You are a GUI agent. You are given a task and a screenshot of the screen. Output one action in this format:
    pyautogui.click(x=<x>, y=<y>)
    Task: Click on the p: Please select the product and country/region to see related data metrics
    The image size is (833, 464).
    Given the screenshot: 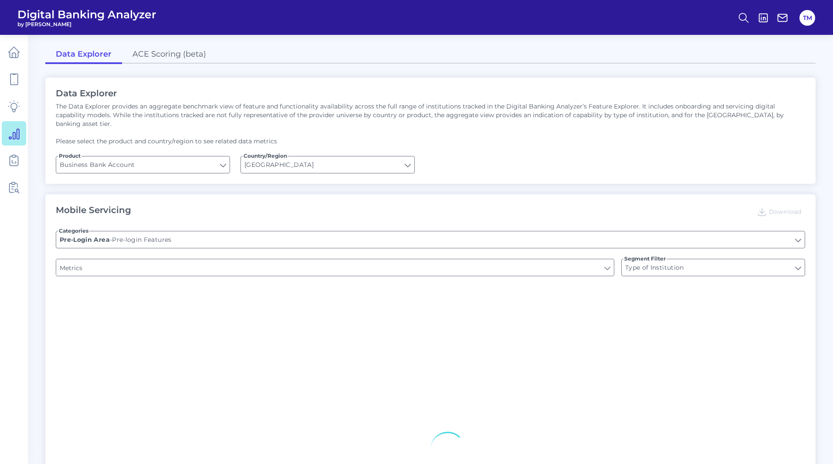 What is the action you would take?
    pyautogui.click(x=430, y=141)
    